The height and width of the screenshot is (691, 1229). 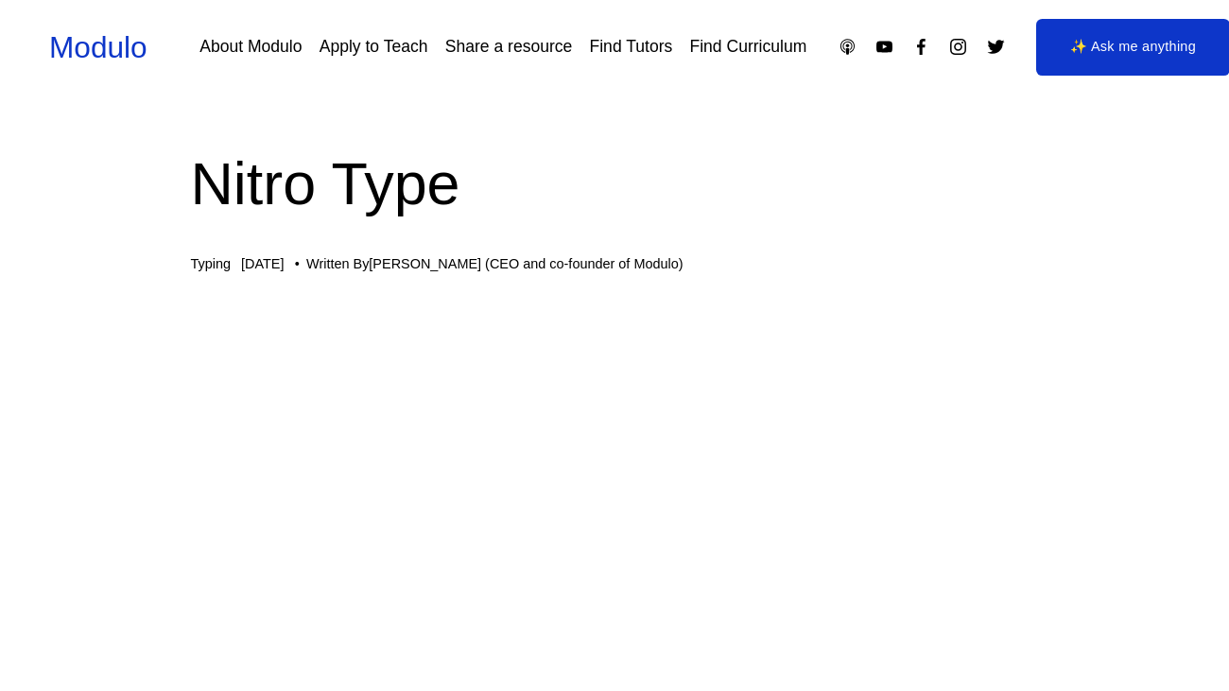 I want to click on a: Modulo, so click(x=98, y=47).